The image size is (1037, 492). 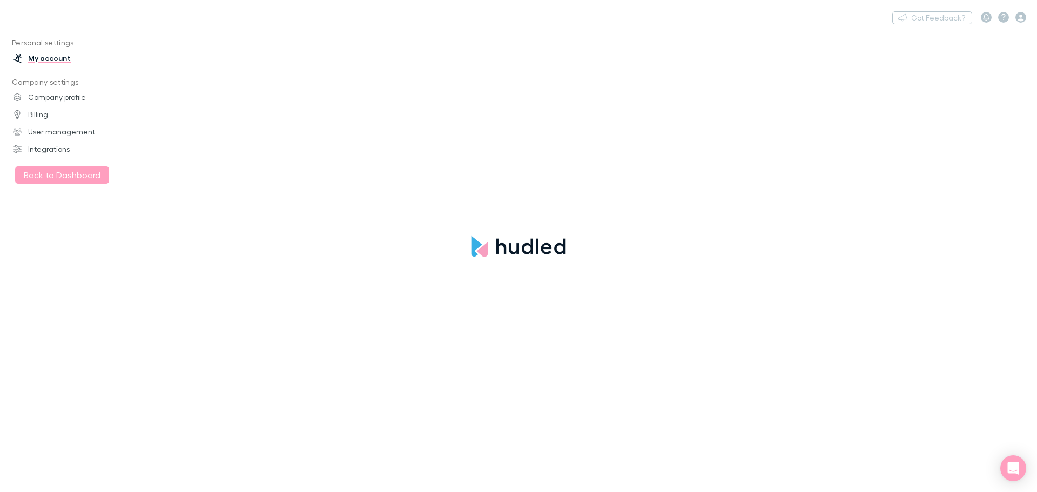 What do you see at coordinates (74, 97) in the screenshot?
I see `a: Company profile` at bounding box center [74, 97].